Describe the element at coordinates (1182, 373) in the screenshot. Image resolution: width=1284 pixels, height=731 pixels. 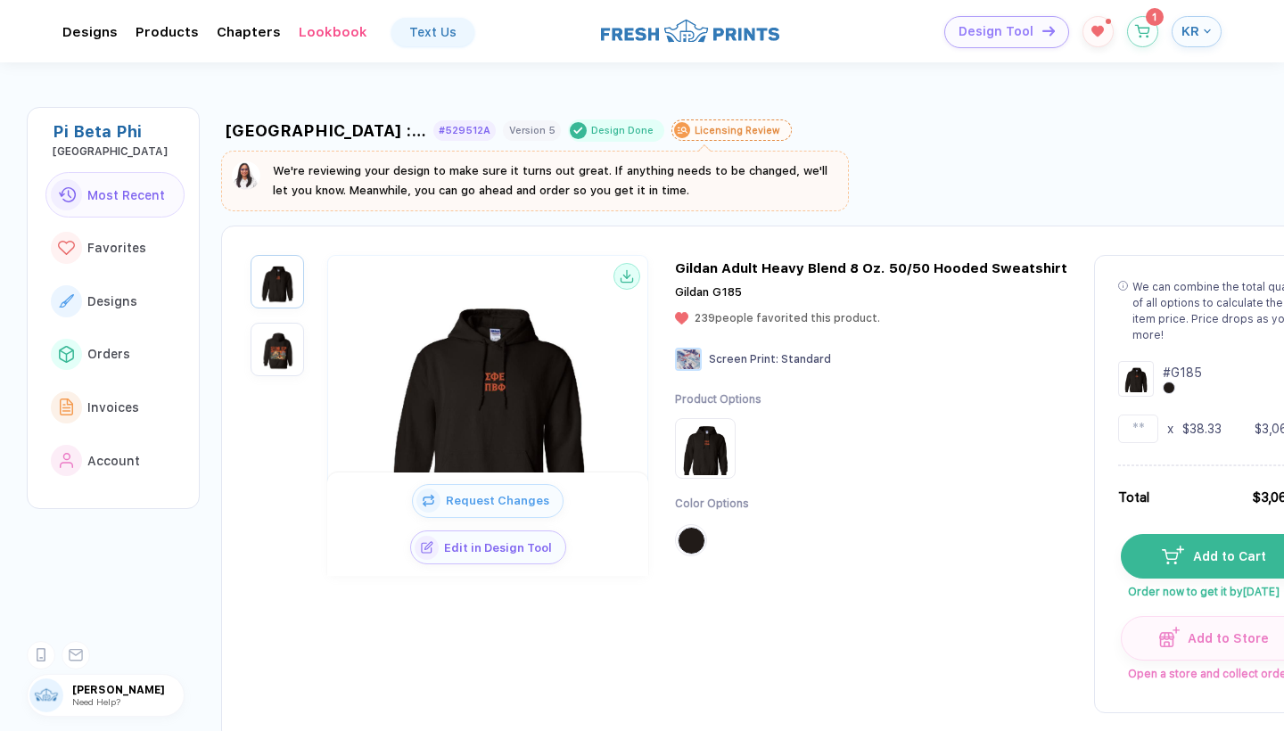
I see `div: # G185` at that location.